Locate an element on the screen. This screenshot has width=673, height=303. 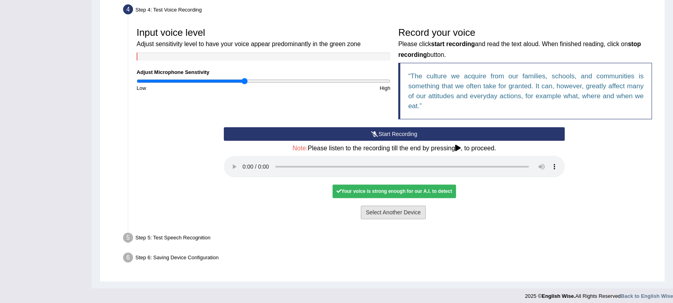
h3: Record your voice is located at coordinates (525, 43).